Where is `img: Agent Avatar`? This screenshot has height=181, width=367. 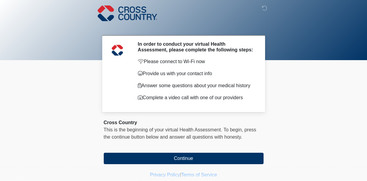 img: Agent Avatar is located at coordinates (117, 50).